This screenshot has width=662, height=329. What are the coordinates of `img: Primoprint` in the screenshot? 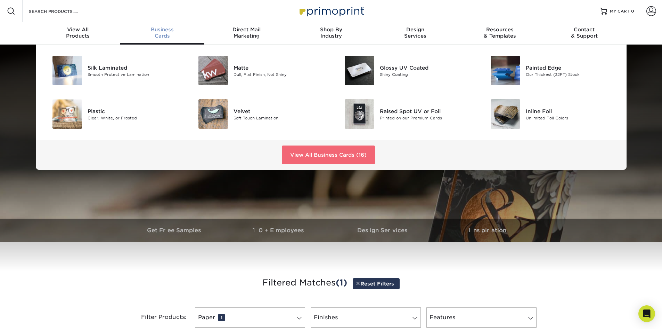 It's located at (331, 11).